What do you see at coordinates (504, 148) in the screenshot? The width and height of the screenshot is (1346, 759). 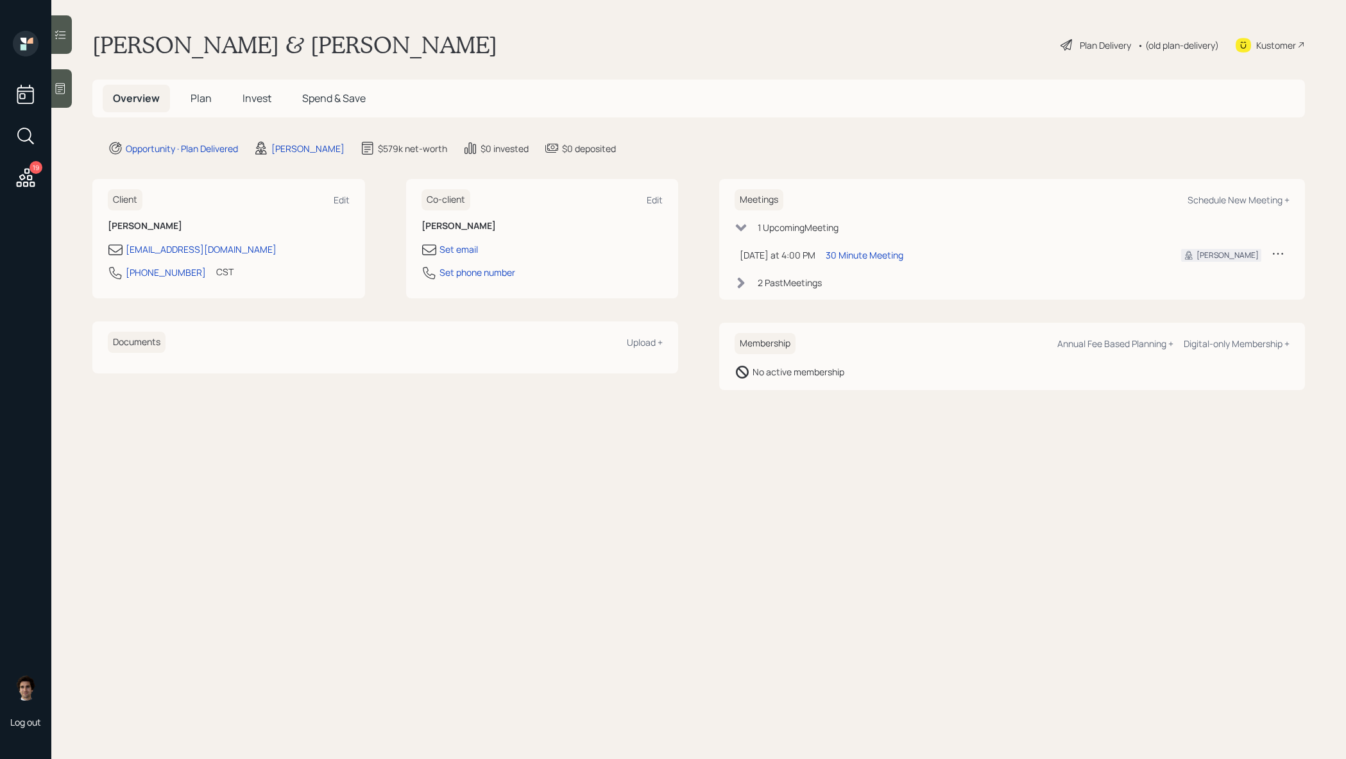 I see `div: $0 invested` at bounding box center [504, 148].